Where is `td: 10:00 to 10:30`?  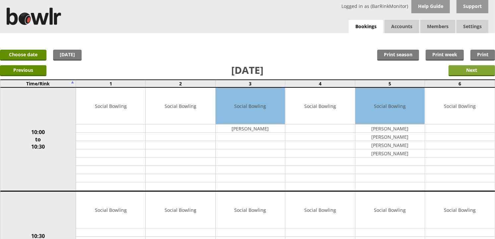
td: 10:00 to 10:30 is located at coordinates (38, 140).